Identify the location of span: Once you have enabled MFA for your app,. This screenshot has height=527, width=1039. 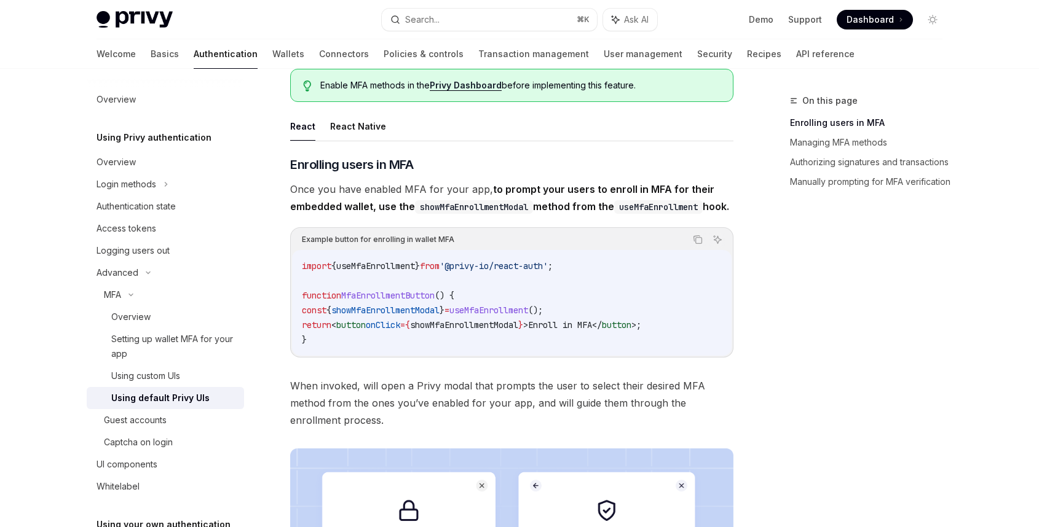
(511, 198).